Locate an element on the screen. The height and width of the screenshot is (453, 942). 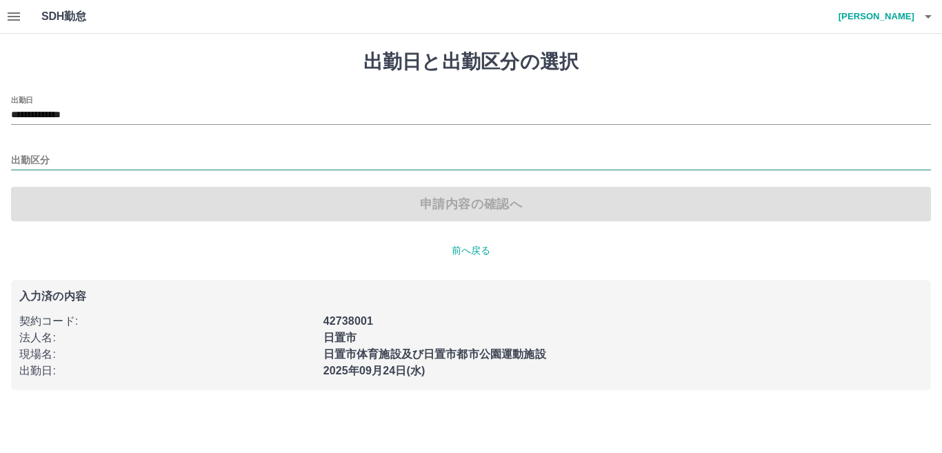
p: 入力済の内容 is located at coordinates (471, 297).